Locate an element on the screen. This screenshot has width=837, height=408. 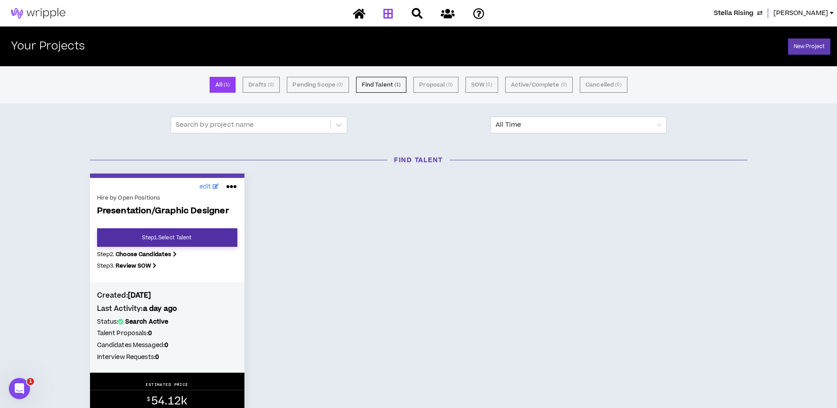
button: Cancelled (0) is located at coordinates (604, 85).